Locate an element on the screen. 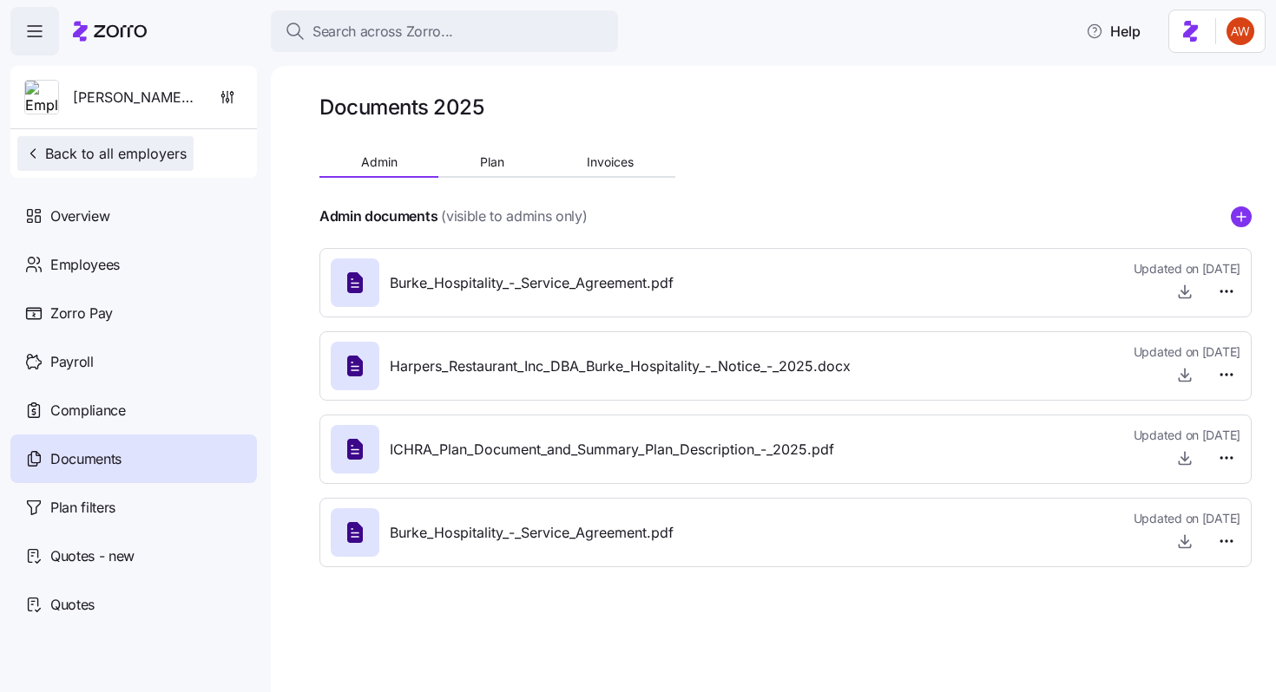 This screenshot has width=1276, height=692. img: Employer logo is located at coordinates (42, 98).